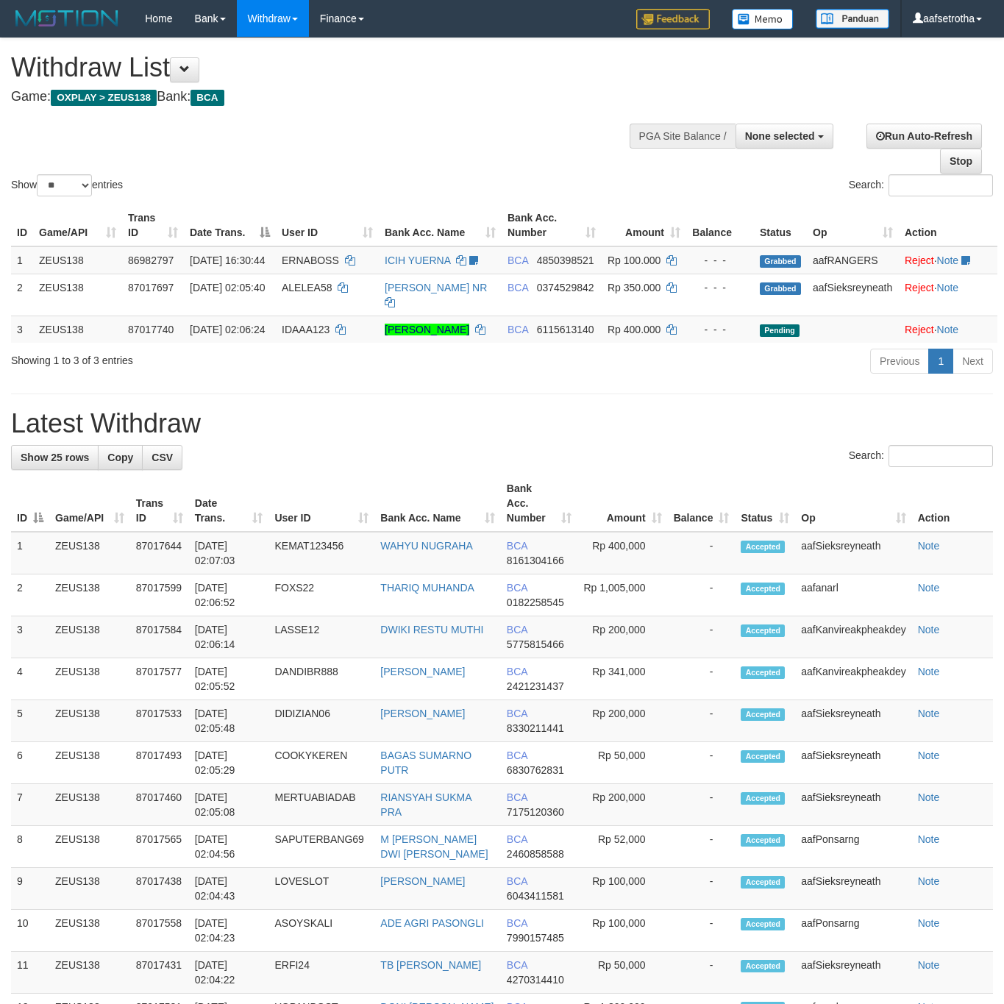 The image size is (1004, 1004). What do you see at coordinates (899, 361) in the screenshot?
I see `a: Previous` at bounding box center [899, 361].